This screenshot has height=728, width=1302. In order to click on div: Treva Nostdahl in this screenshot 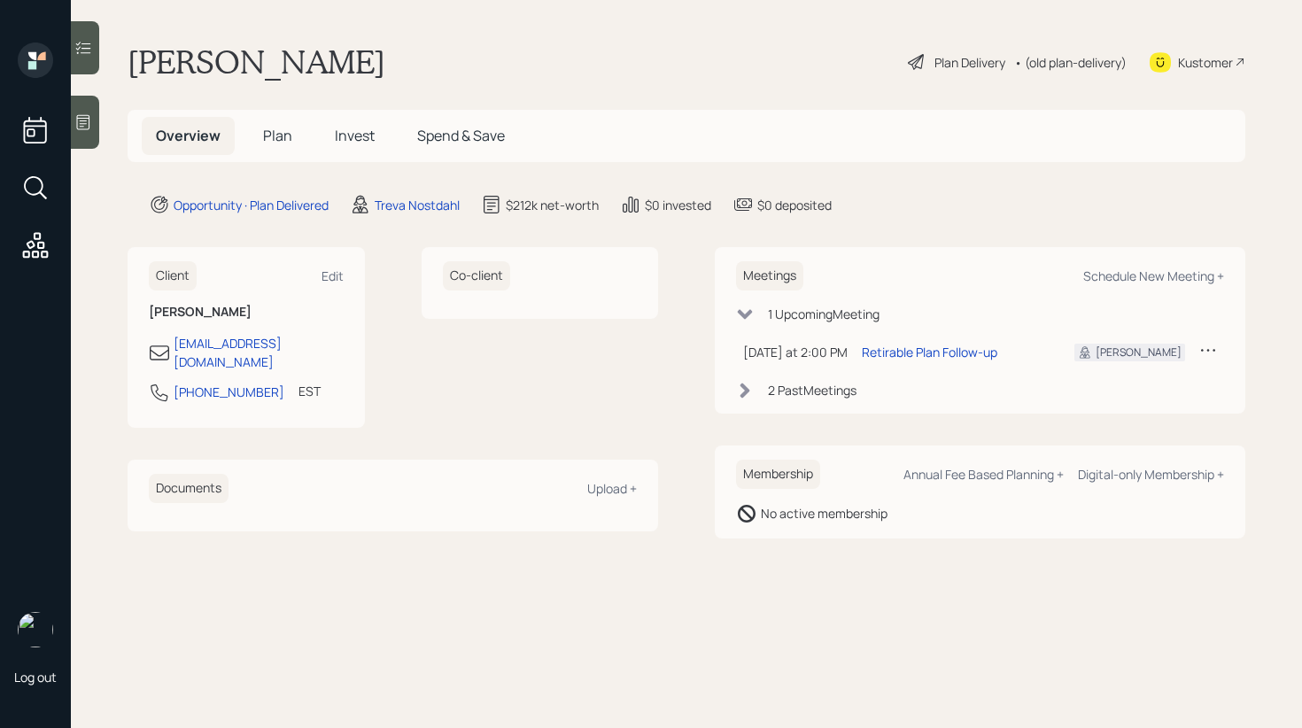, I will do `click(417, 205)`.